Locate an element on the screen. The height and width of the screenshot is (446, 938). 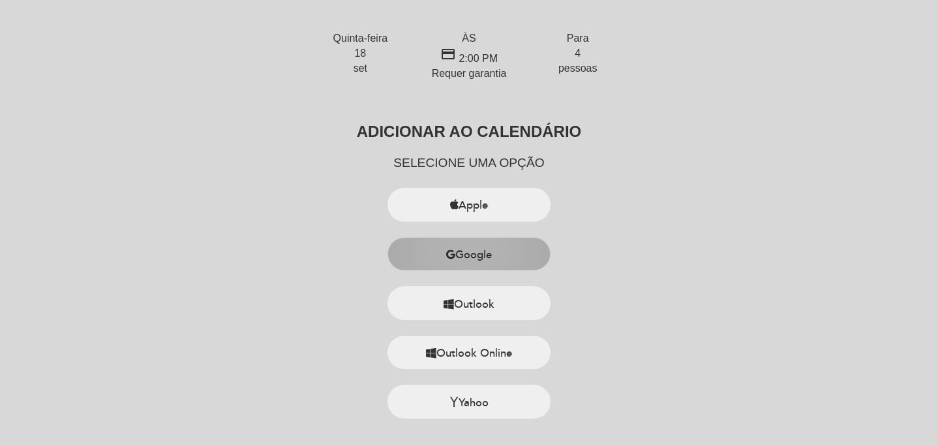
span: 2:00 PM is located at coordinates (478, 58).